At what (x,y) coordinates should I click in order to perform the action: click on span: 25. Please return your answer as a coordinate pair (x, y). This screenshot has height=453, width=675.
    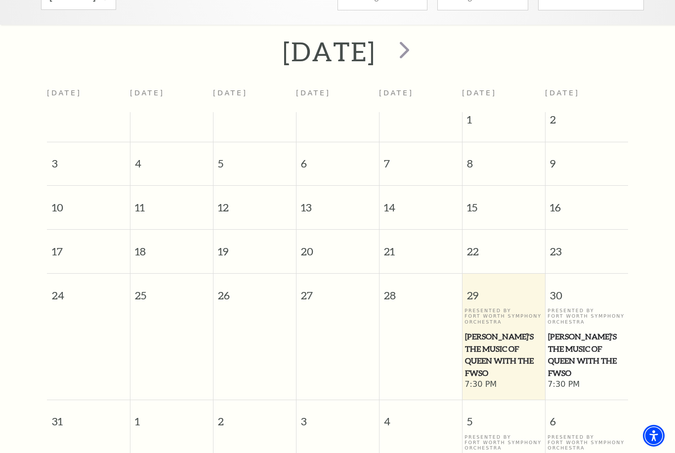
    Looking at the image, I should click on (171, 291).